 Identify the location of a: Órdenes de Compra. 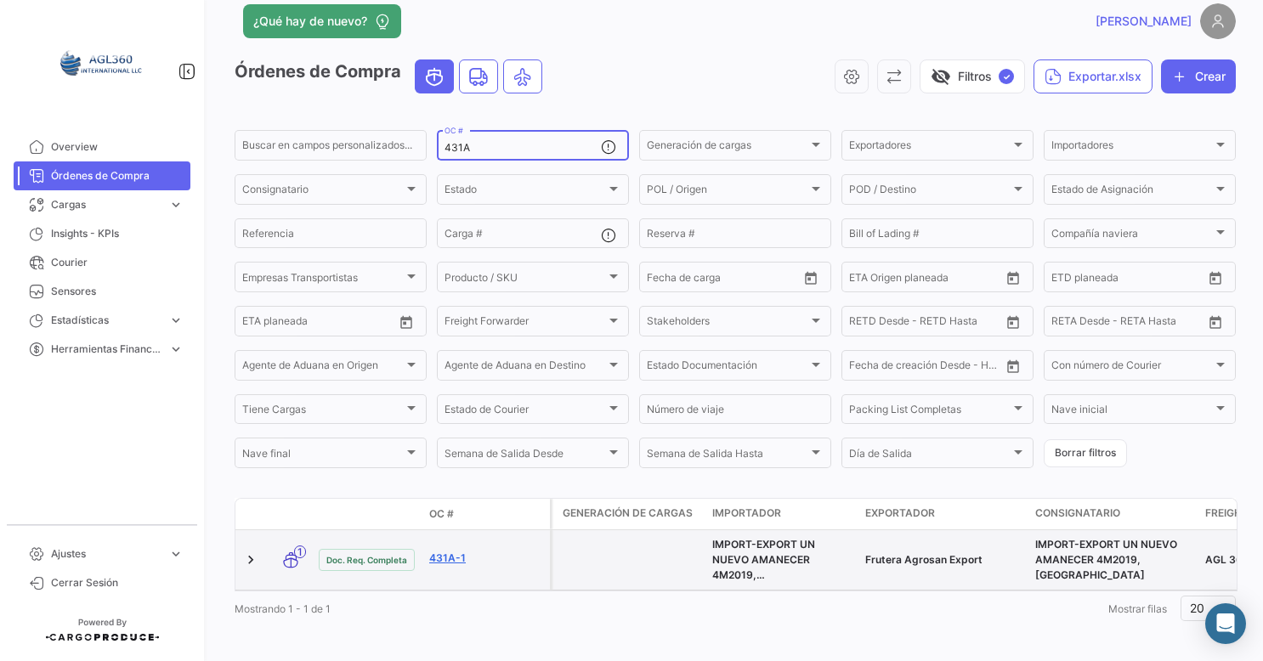
(102, 176).